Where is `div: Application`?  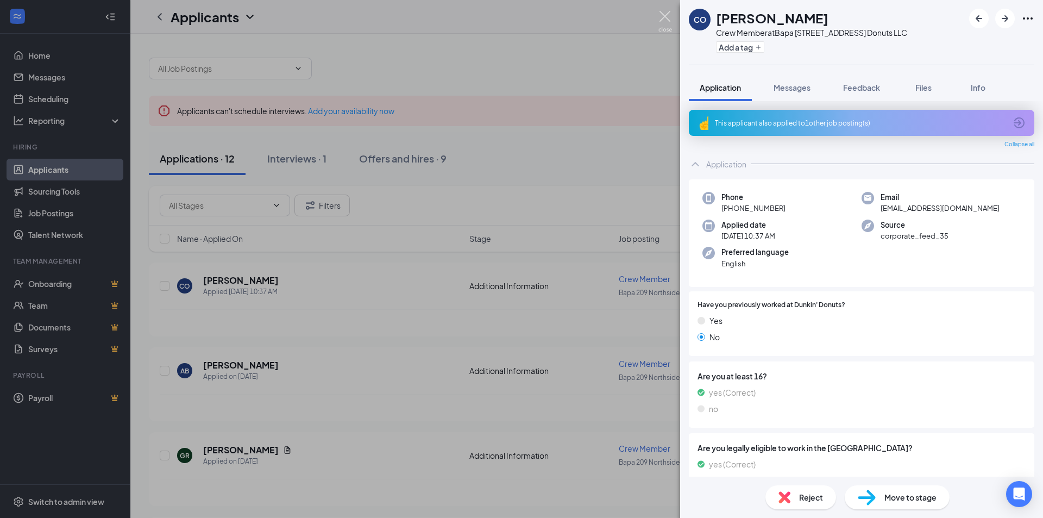
div: Application is located at coordinates (727, 164).